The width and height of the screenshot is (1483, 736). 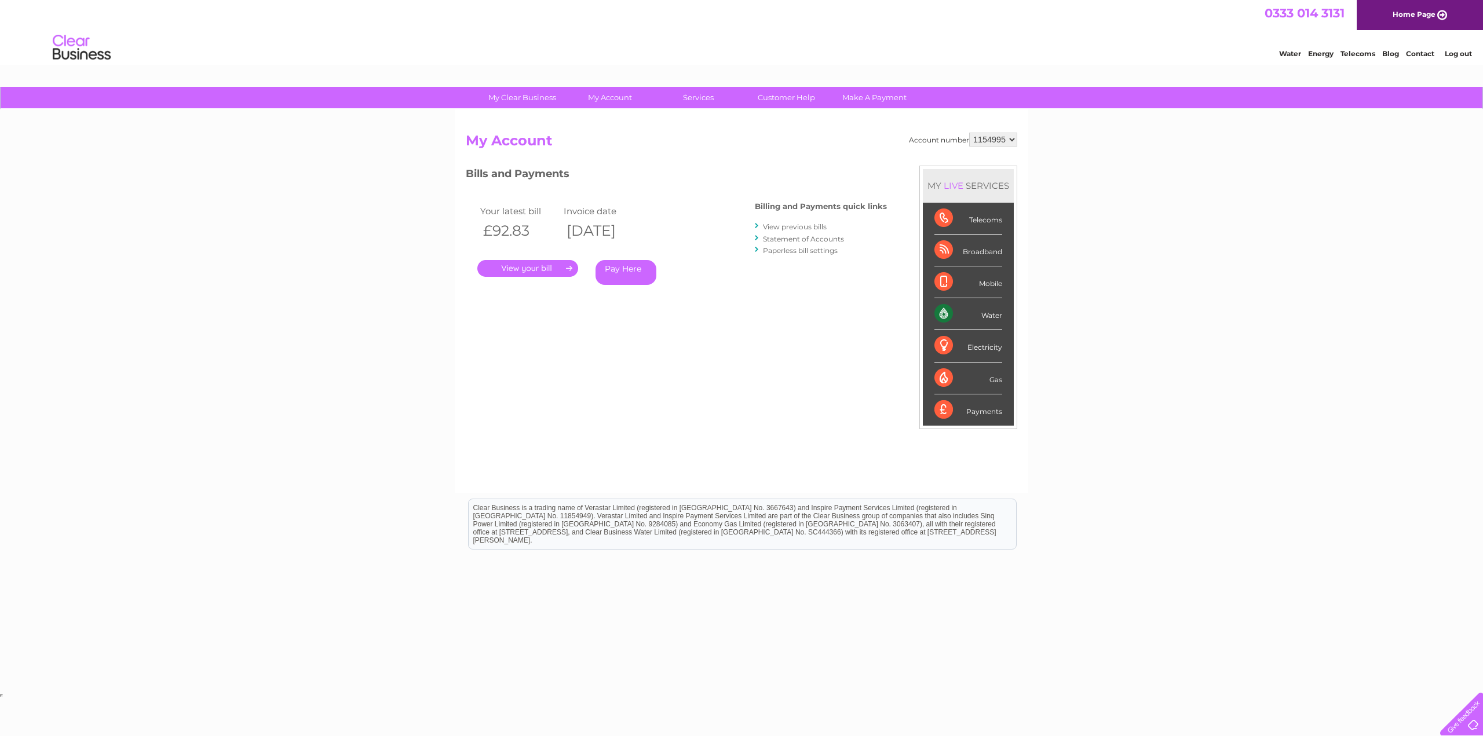 What do you see at coordinates (968, 314) in the screenshot?
I see `div: Water` at bounding box center [968, 314].